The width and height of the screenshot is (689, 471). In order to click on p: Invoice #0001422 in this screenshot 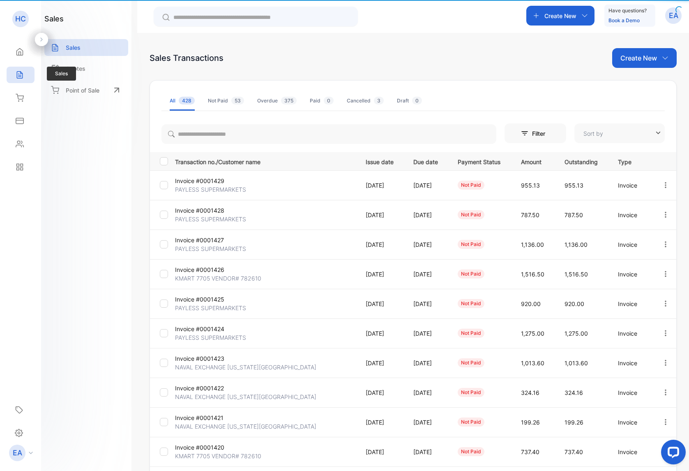, I will do `click(205, 388)`.